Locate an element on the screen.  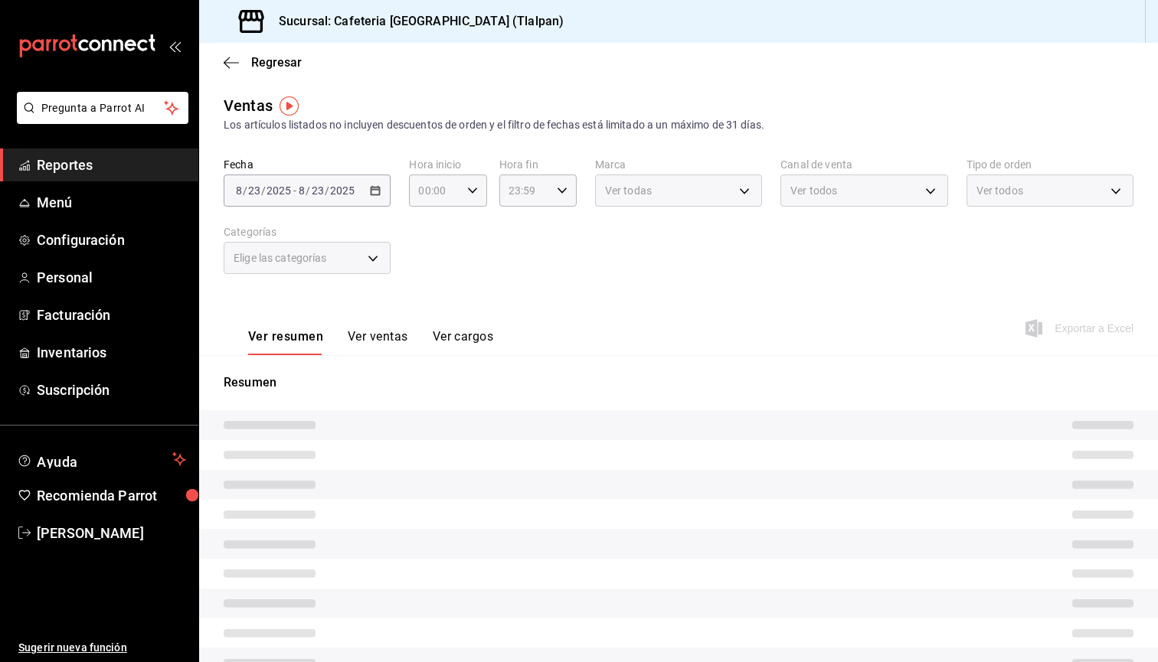
span: Ver todas is located at coordinates (628, 191).